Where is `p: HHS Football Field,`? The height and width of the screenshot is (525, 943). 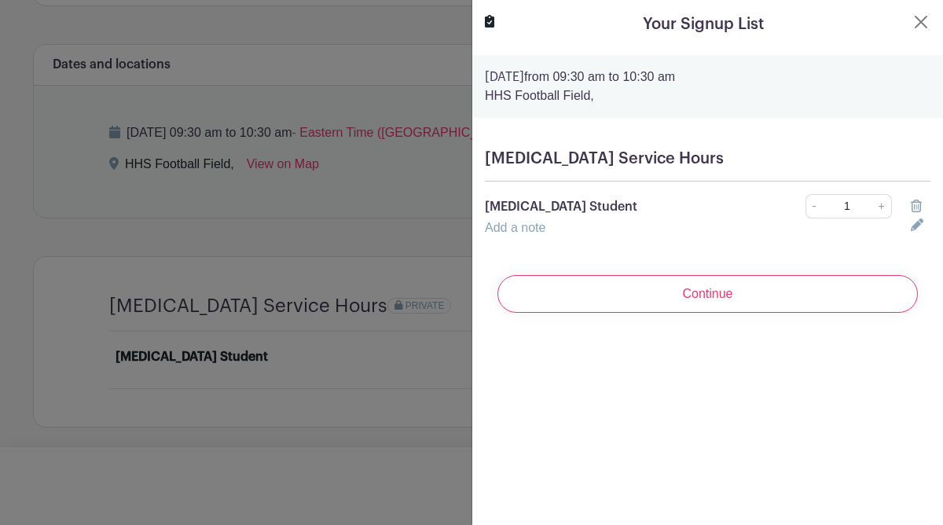
p: HHS Football Field, is located at coordinates (707, 96).